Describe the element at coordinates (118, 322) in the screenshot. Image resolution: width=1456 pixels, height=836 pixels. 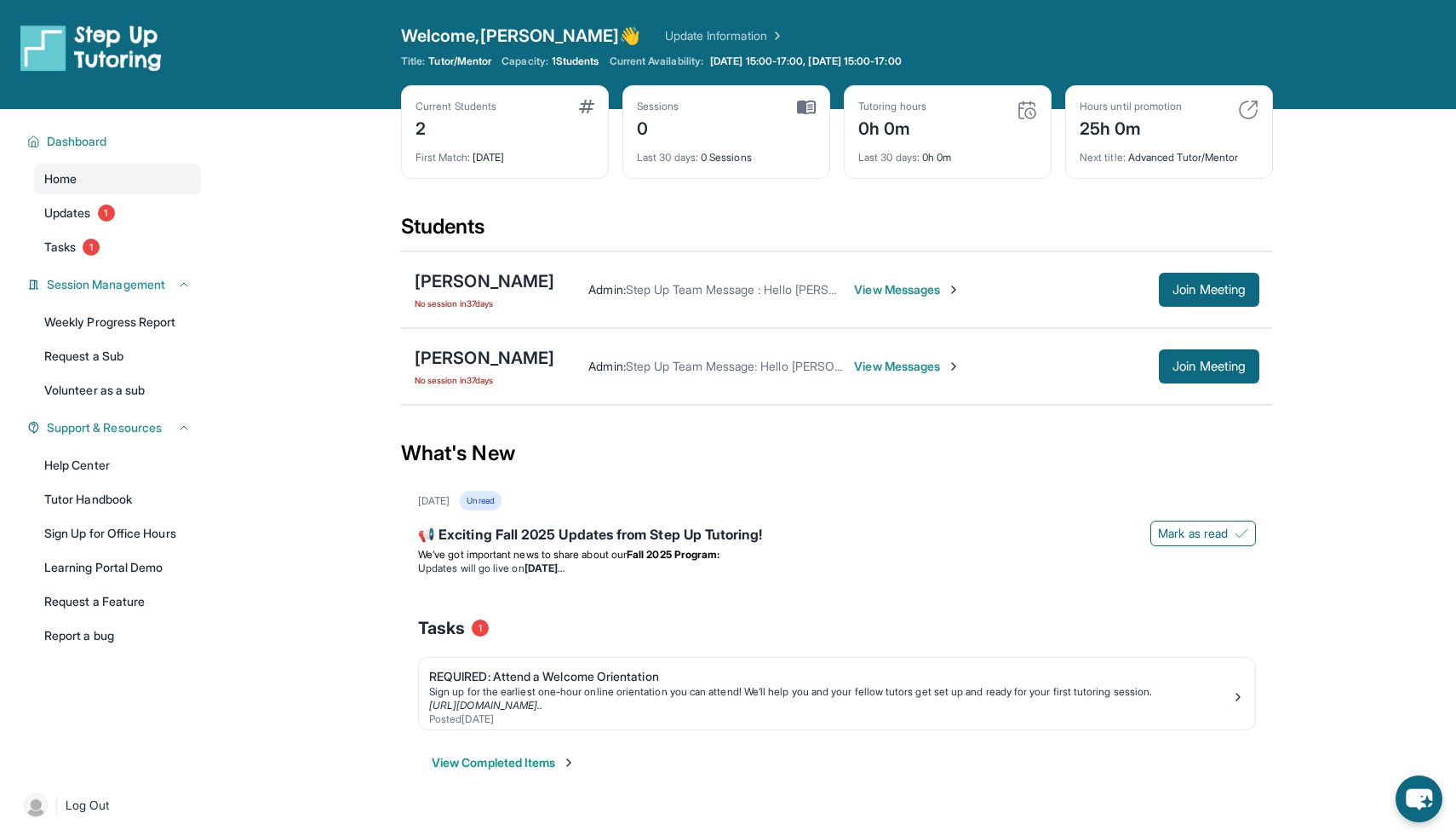
I see `a: Weekly Progress Report` at that location.